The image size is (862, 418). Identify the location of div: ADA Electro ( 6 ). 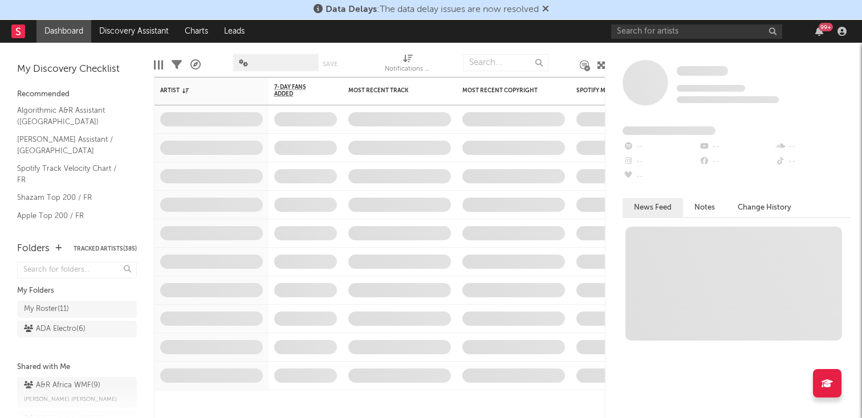
(55, 329).